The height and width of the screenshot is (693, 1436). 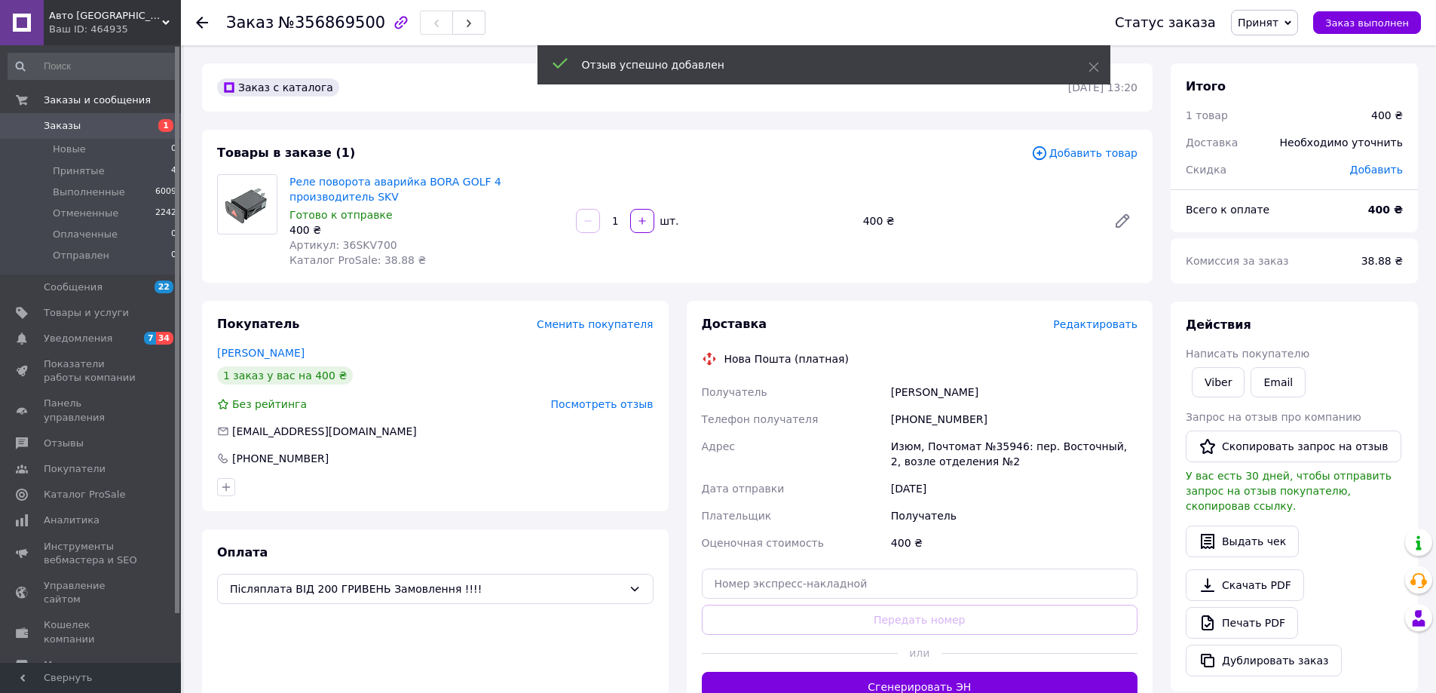 I want to click on span: или, so click(x=919, y=653).